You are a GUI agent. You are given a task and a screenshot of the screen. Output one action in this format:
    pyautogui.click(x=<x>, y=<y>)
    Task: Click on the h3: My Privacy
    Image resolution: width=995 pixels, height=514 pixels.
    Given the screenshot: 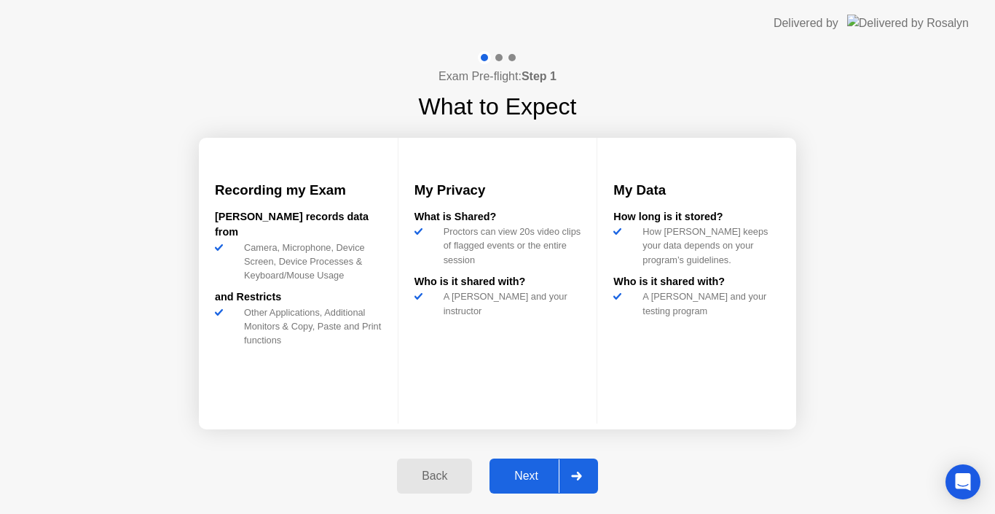 What is the action you would take?
    pyautogui.click(x=498, y=190)
    